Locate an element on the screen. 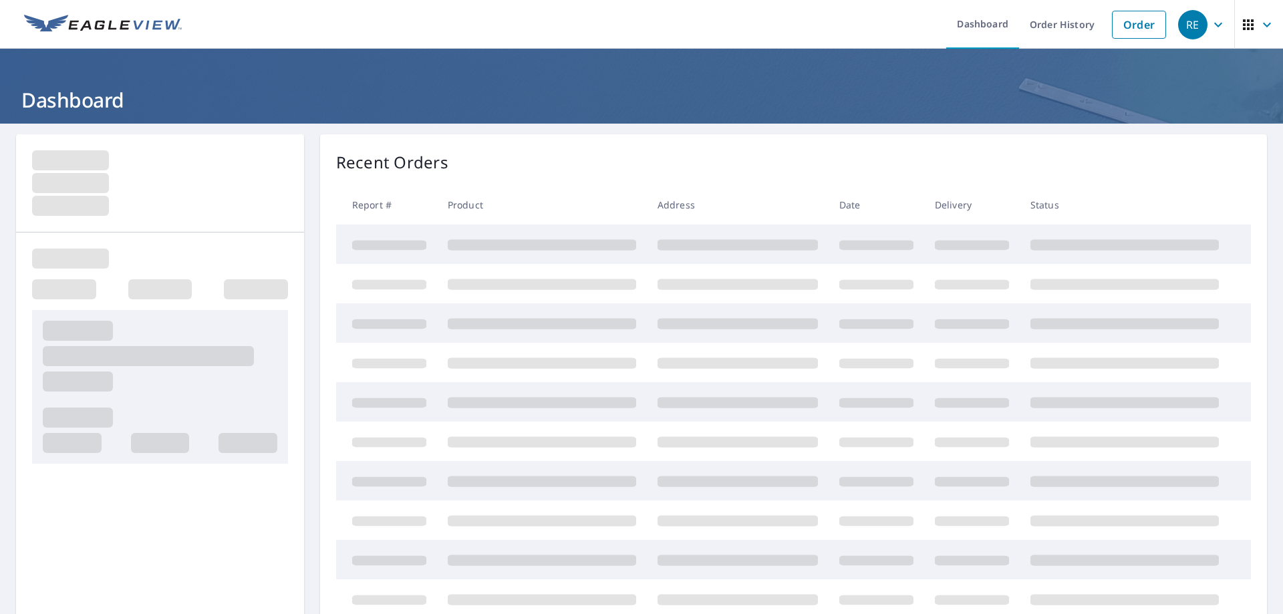 The image size is (1283, 614). th: Report # is located at coordinates (386, 204).